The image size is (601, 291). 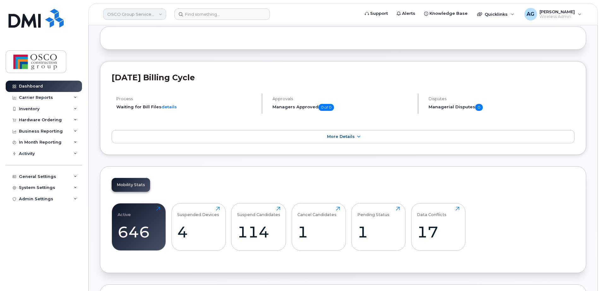 What do you see at coordinates (438, 227) in the screenshot?
I see `a: Data Conflicts17` at bounding box center [438, 227].